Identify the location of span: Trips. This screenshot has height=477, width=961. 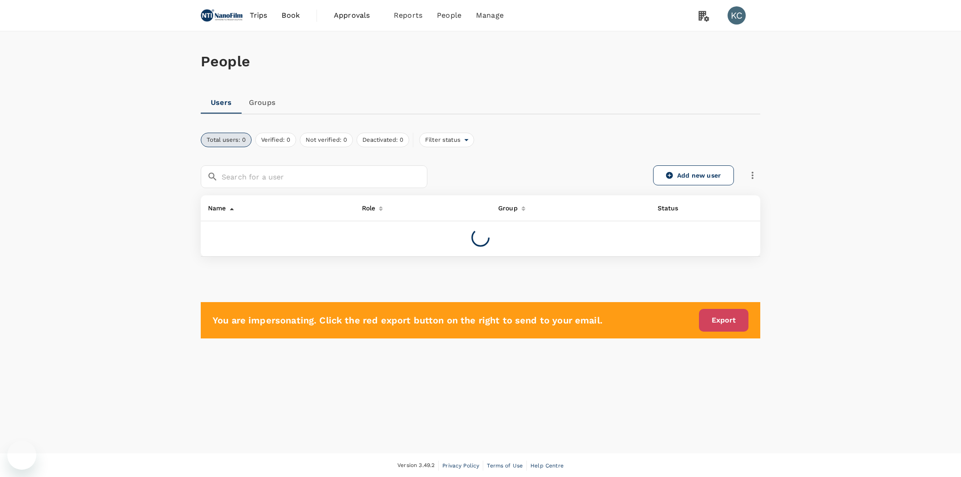
(258, 15).